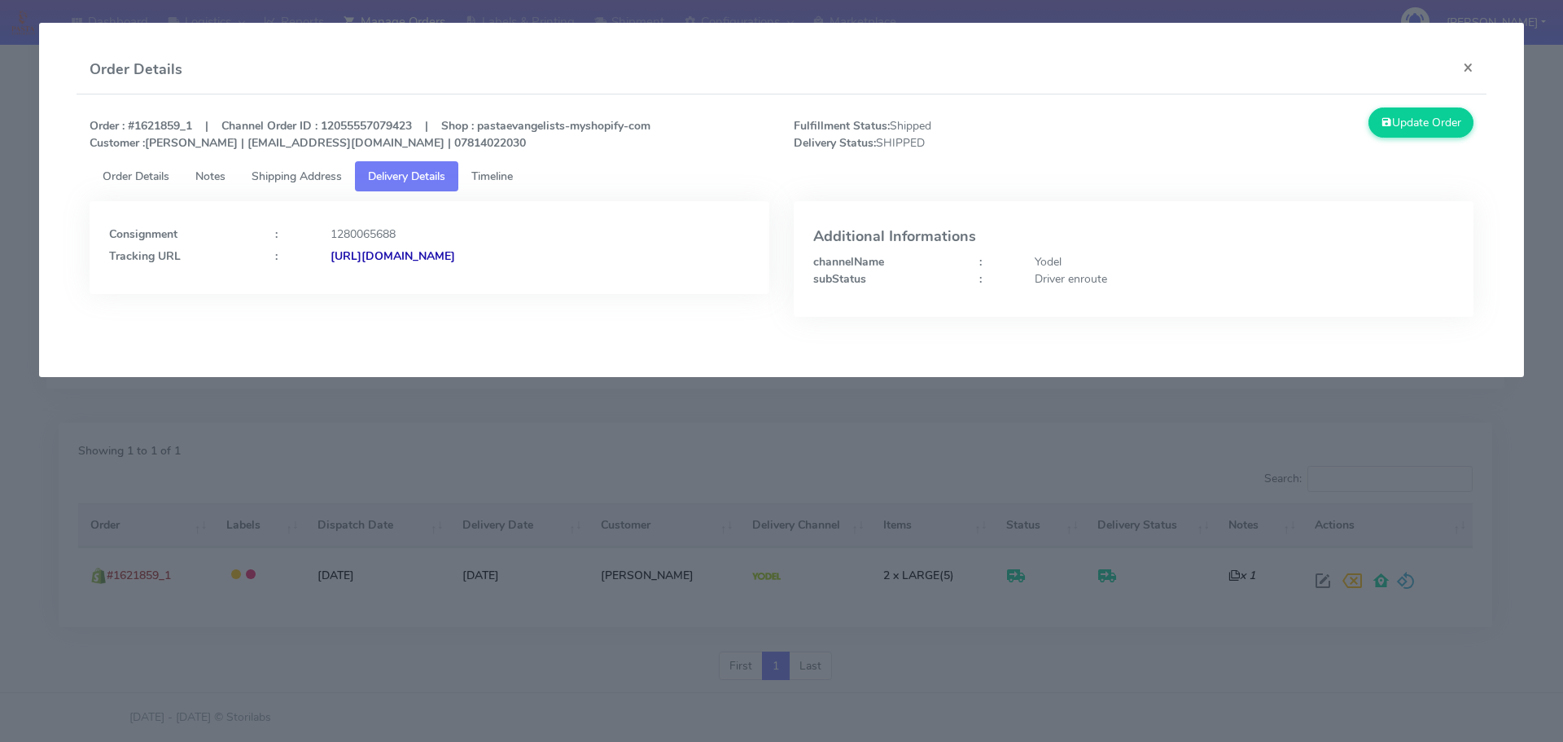  Describe the element at coordinates (210, 176) in the screenshot. I see `span: Notes` at that location.